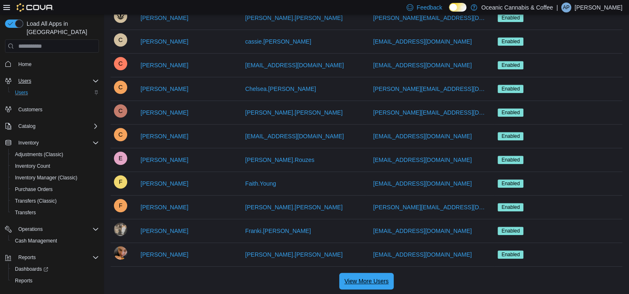 Image resolution: width=629 pixels, height=294 pixels. Describe the element at coordinates (25, 81) in the screenshot. I see `button: Users` at that location.